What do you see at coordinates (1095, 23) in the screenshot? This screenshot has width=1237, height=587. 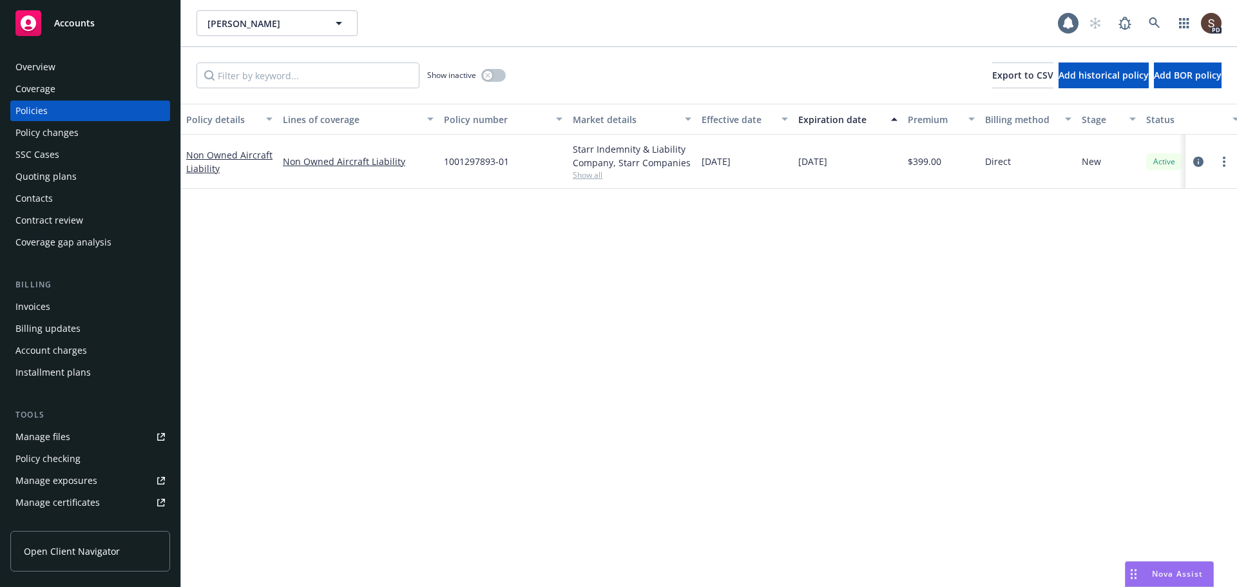 I see `a: Start snowing` at bounding box center [1095, 23].